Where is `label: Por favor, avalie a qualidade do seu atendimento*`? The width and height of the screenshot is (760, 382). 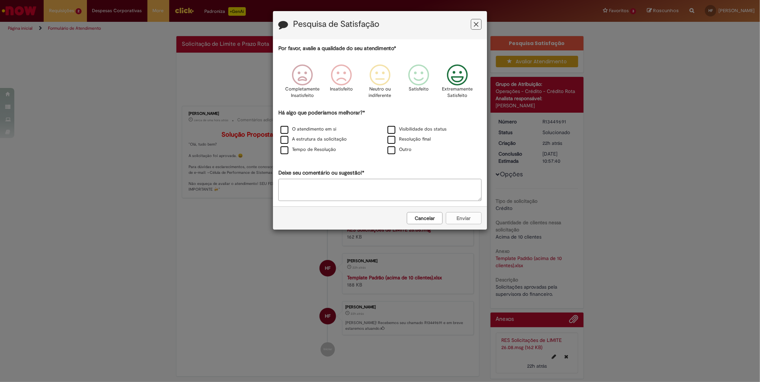 label: Por favor, avalie a qualidade do seu atendimento* is located at coordinates (337, 48).